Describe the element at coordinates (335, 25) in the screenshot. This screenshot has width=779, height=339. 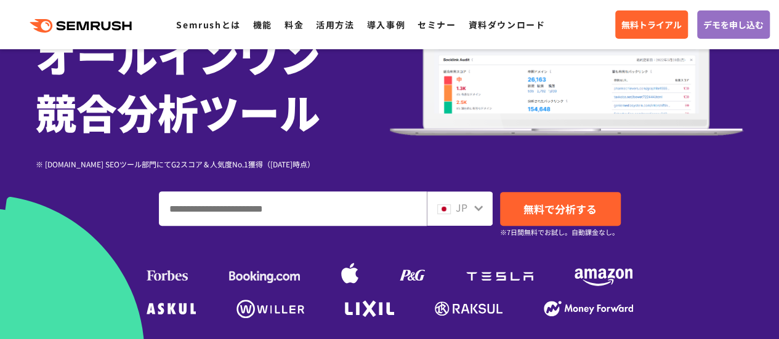
I see `a: 活用方法` at that location.